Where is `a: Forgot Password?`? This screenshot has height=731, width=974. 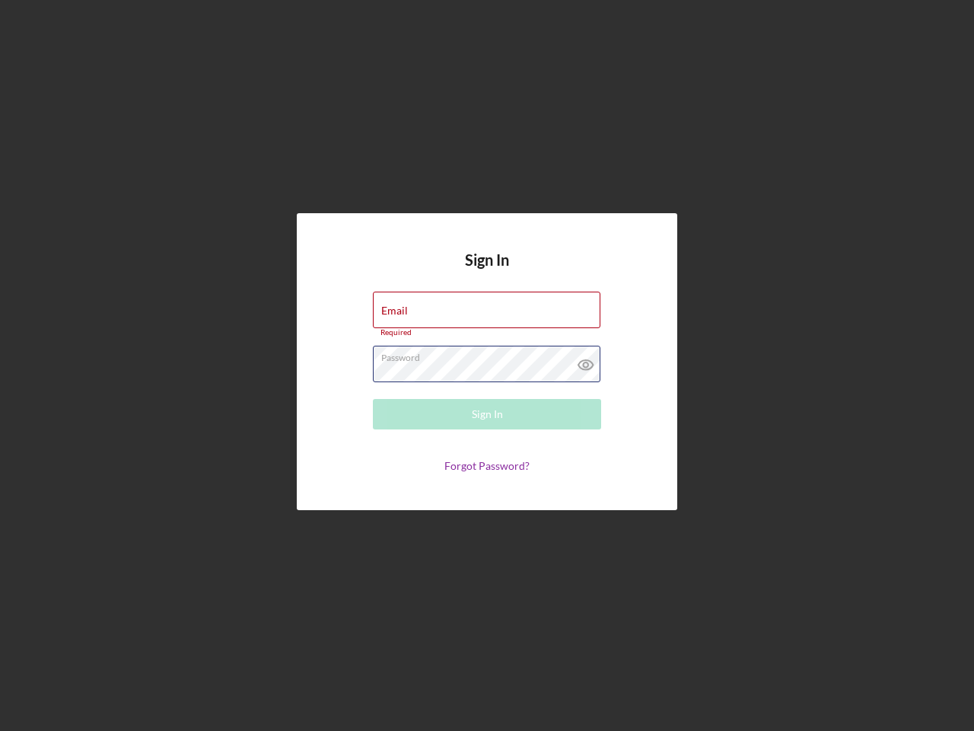 a: Forgot Password? is located at coordinates (487, 465).